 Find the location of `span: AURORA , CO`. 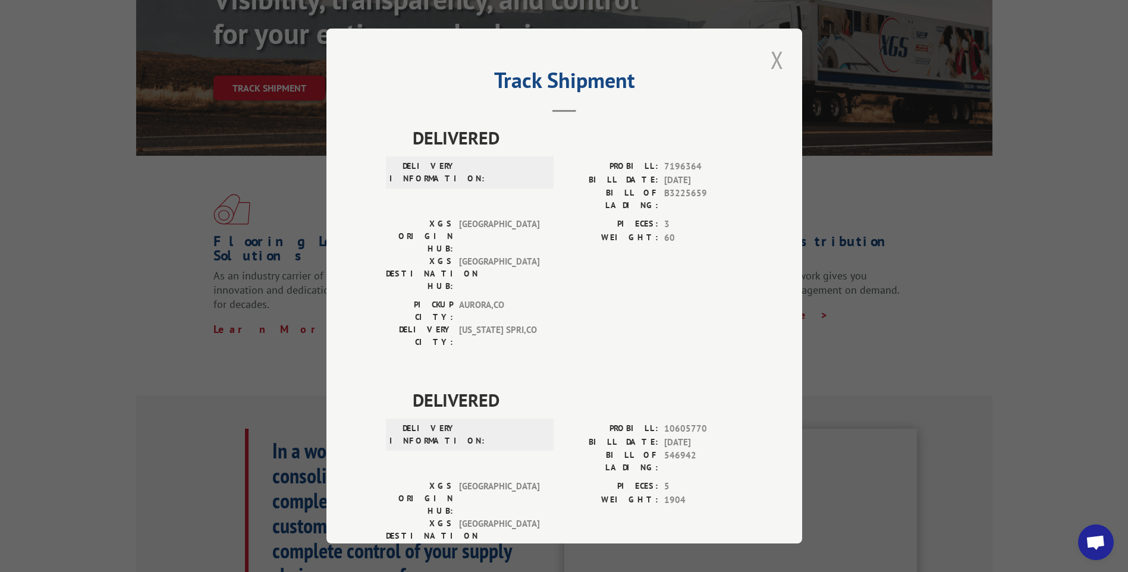

span: AURORA , CO is located at coordinates (499, 311).